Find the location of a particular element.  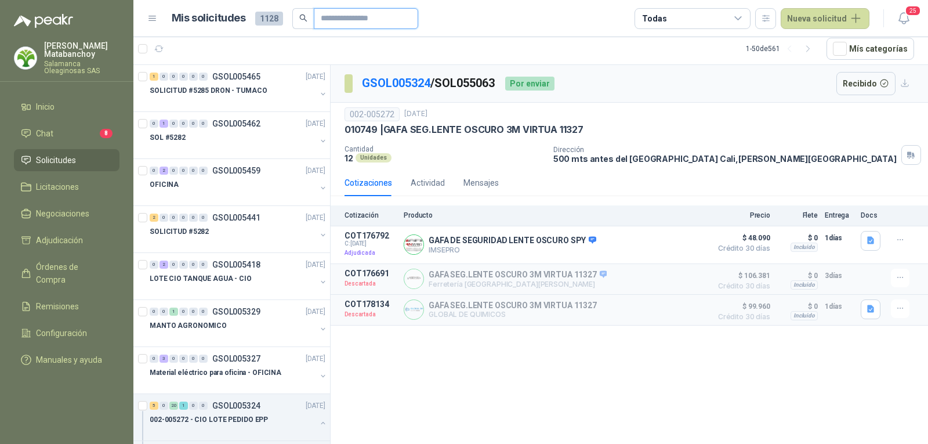

a: Adjudicación is located at coordinates (67, 240).